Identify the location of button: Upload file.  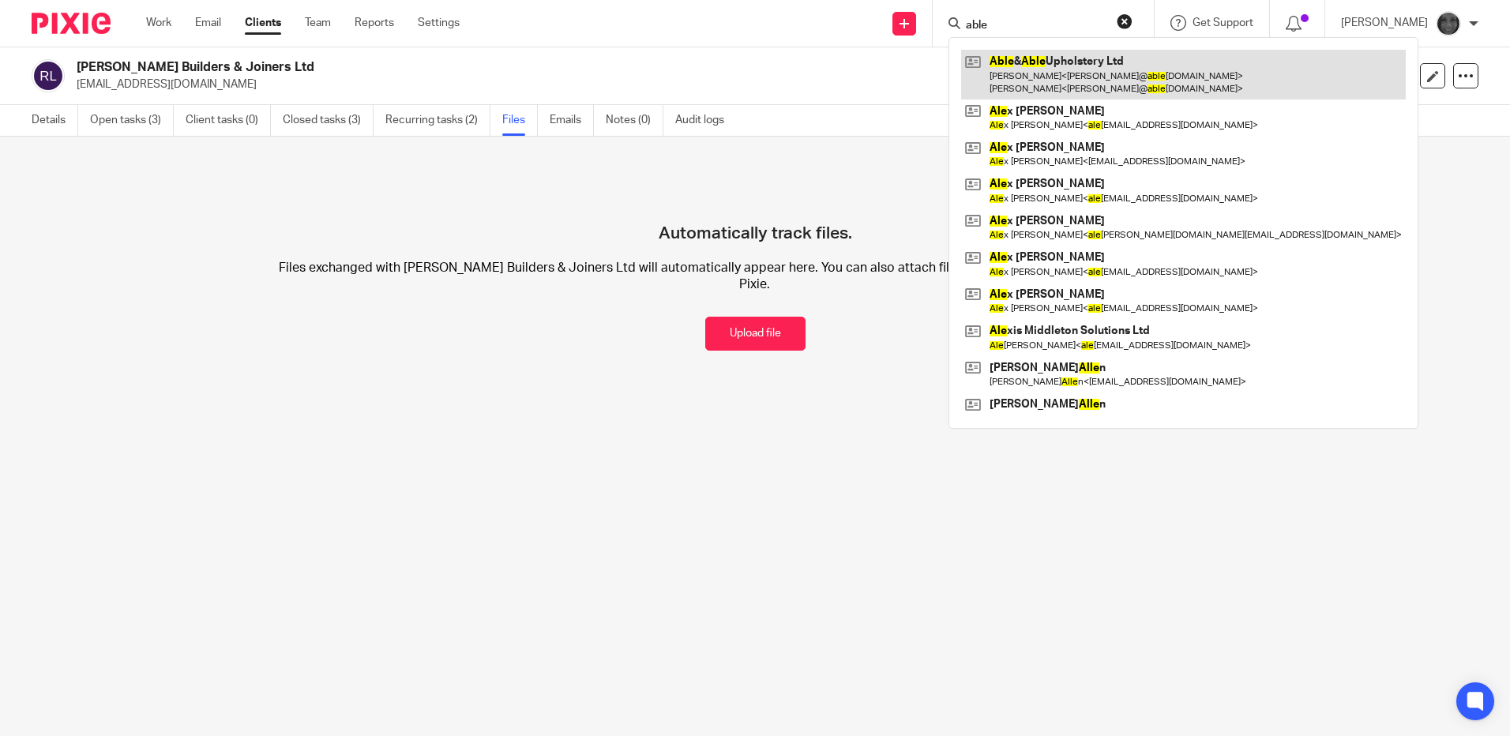
(755, 333).